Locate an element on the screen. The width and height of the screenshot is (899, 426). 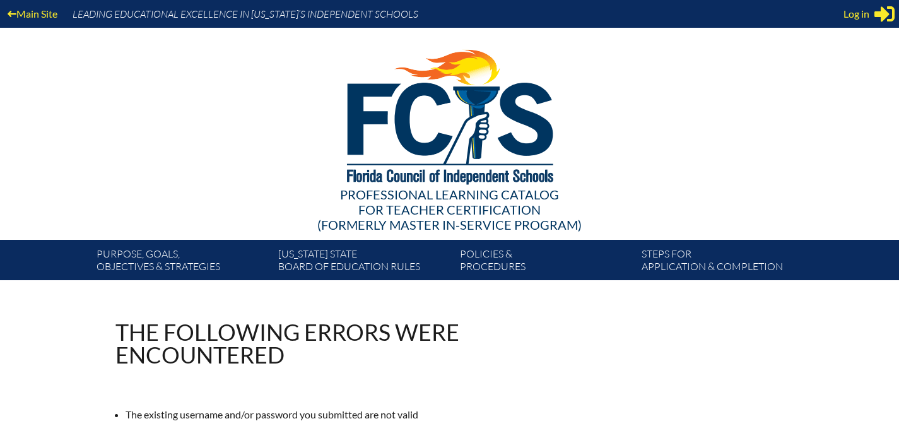
a: Steps forapplication & completion is located at coordinates (727, 262).